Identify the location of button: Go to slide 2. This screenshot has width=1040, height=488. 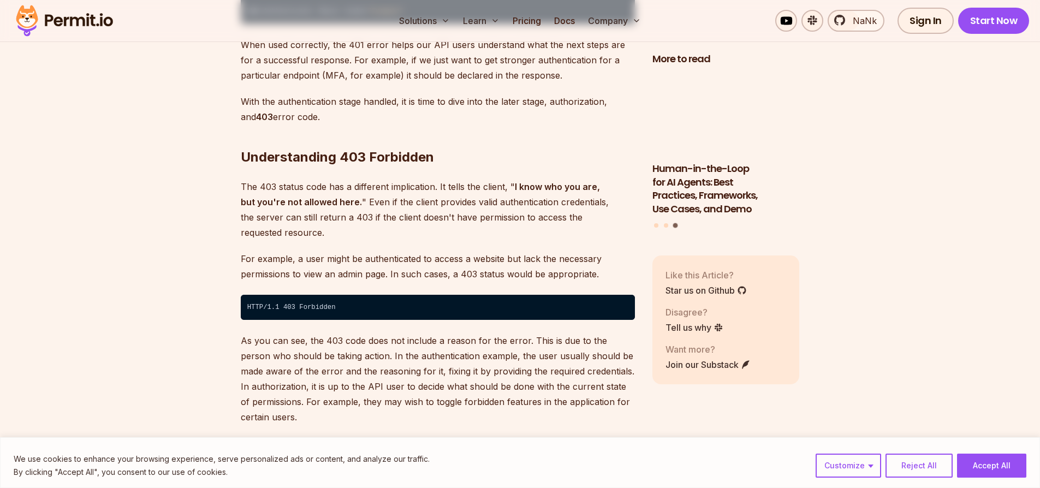
(666, 225).